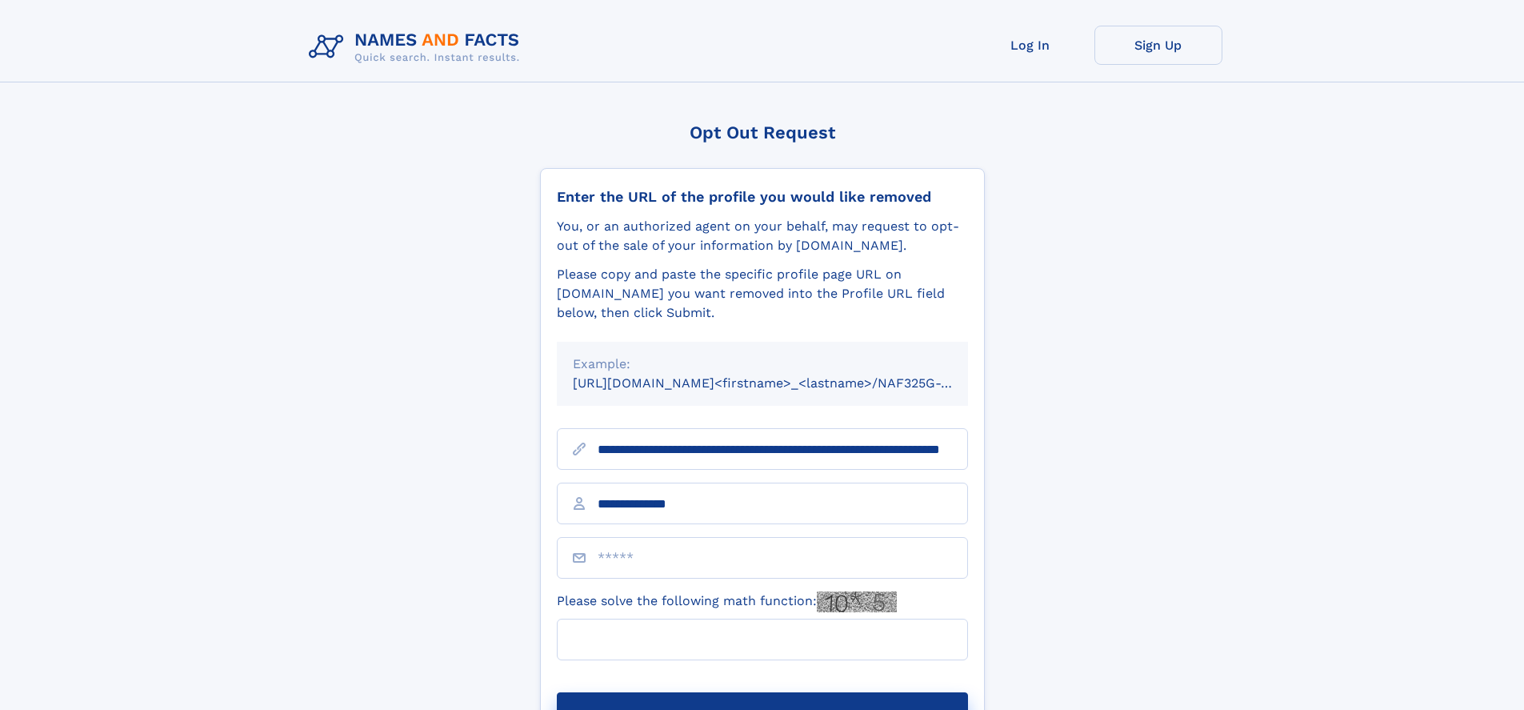  I want to click on div: You, or an authorized agent on your behalf, may request to opt-out of the sale of your informatio..., so click(763, 236).